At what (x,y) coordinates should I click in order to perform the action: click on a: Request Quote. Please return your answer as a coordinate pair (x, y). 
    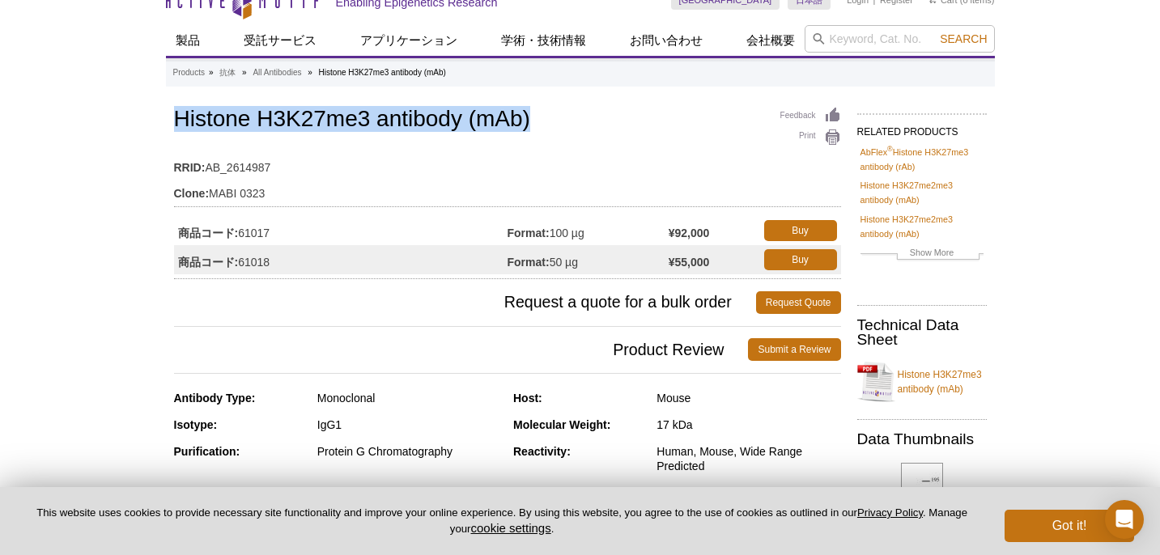
    Looking at the image, I should click on (798, 303).